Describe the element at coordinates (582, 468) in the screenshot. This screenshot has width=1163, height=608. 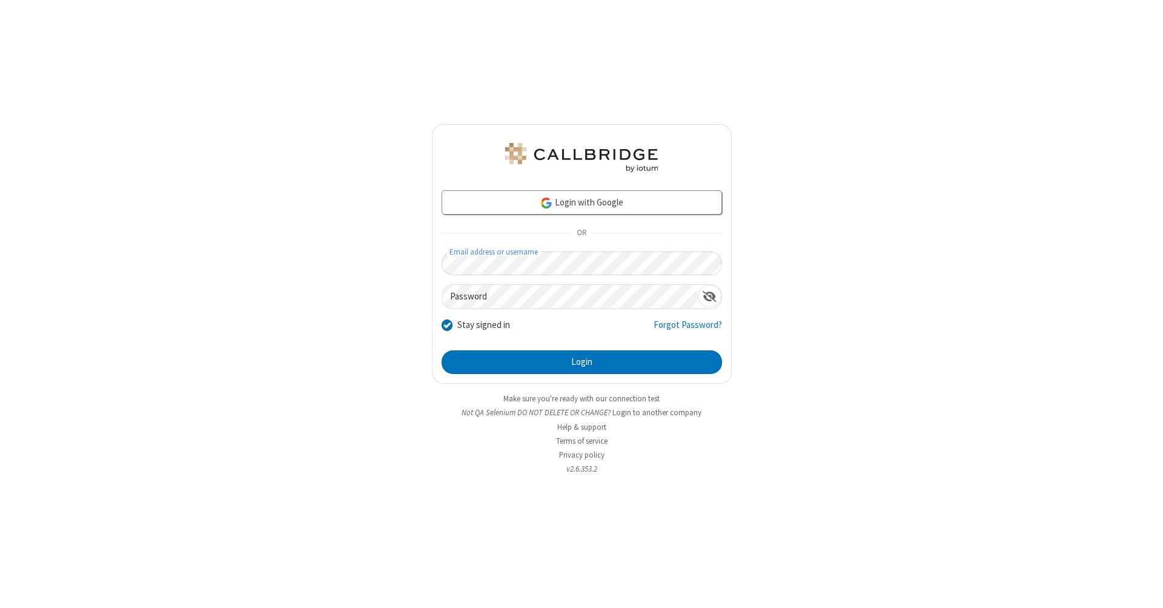
I see `li: v2.6.353.2` at that location.